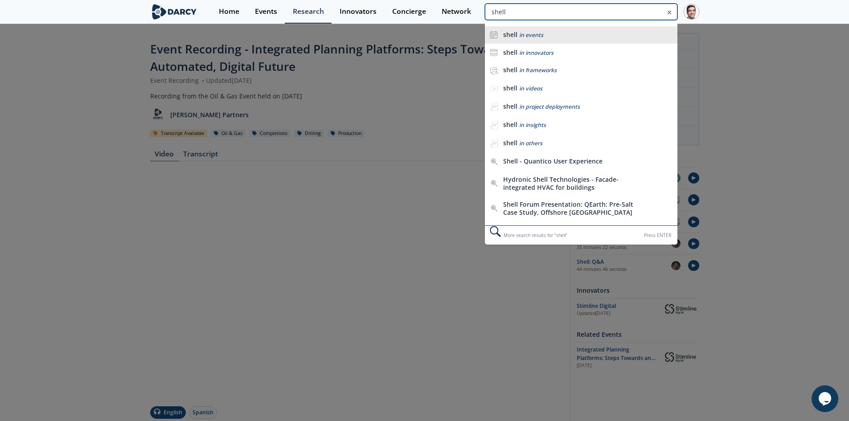 The image size is (849, 421). What do you see at coordinates (409, 12) in the screenshot?
I see `div: Concierge` at bounding box center [409, 12].